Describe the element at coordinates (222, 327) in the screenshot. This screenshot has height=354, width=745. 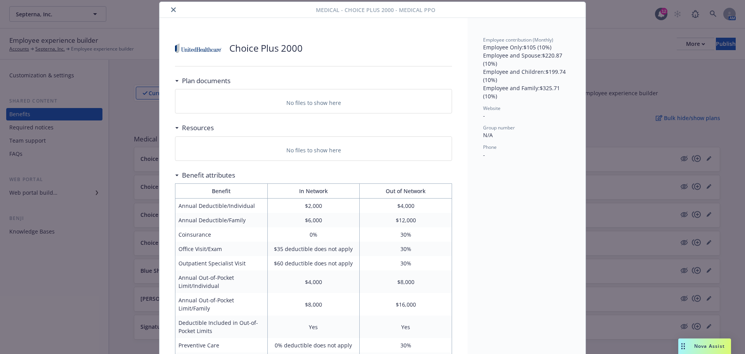
I see `td: Deductible Included in Out-of-Pocket Limits` at that location.